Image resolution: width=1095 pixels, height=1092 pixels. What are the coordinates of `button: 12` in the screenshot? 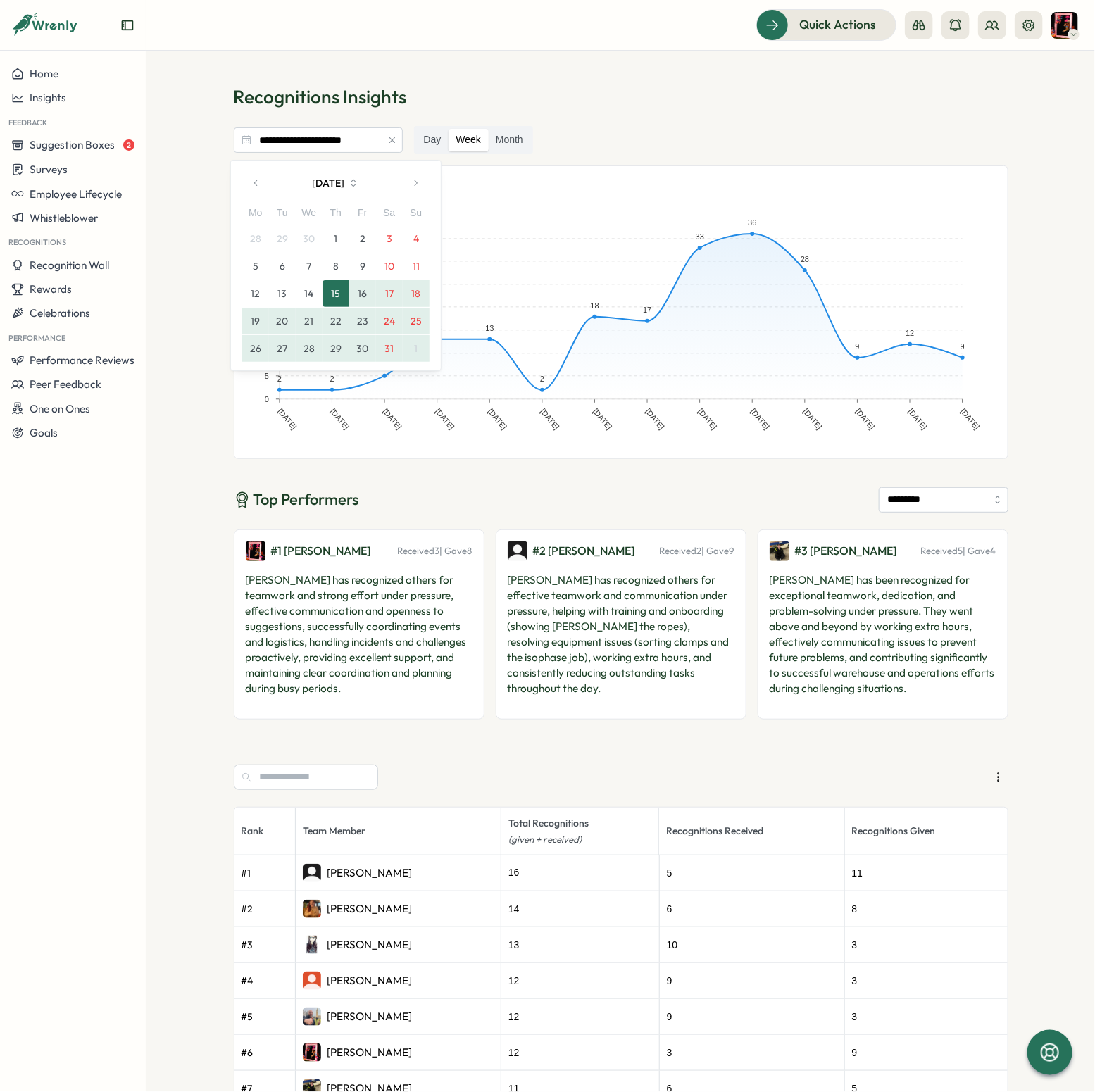 It's located at (255, 294).